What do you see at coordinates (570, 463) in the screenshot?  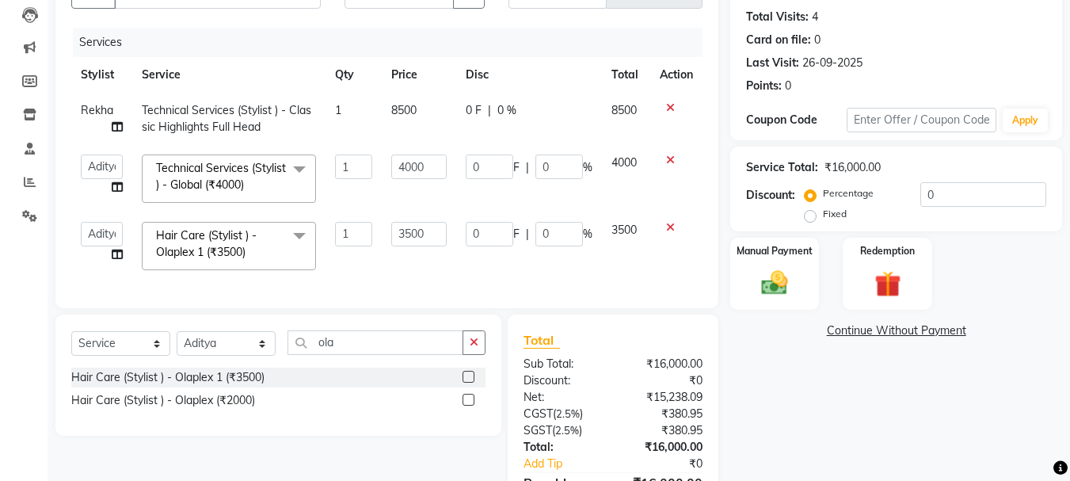 I see `a: Add Tip` at bounding box center [570, 463].